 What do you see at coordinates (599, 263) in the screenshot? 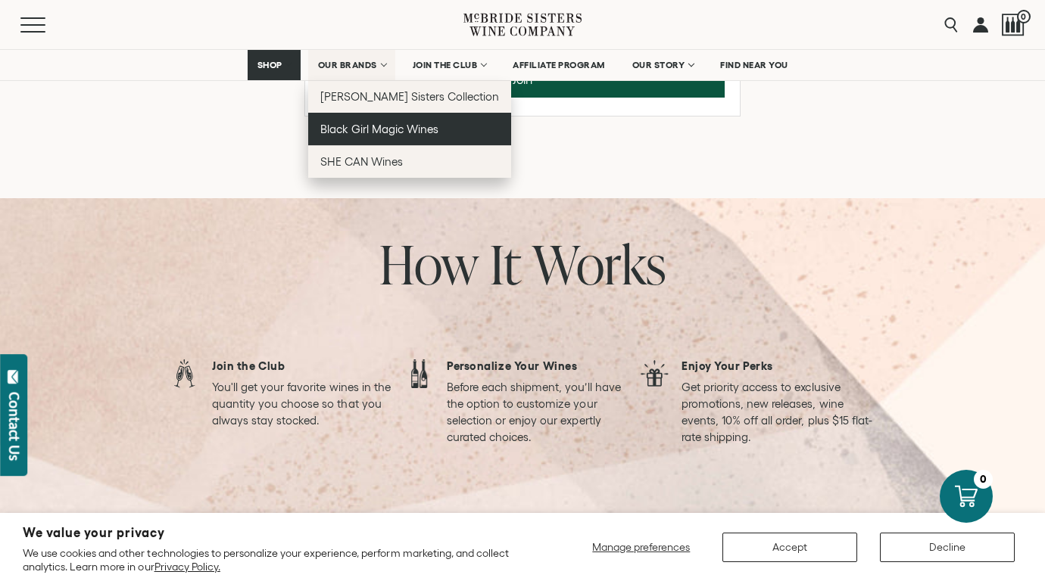
I see `span: Works` at bounding box center [599, 263].